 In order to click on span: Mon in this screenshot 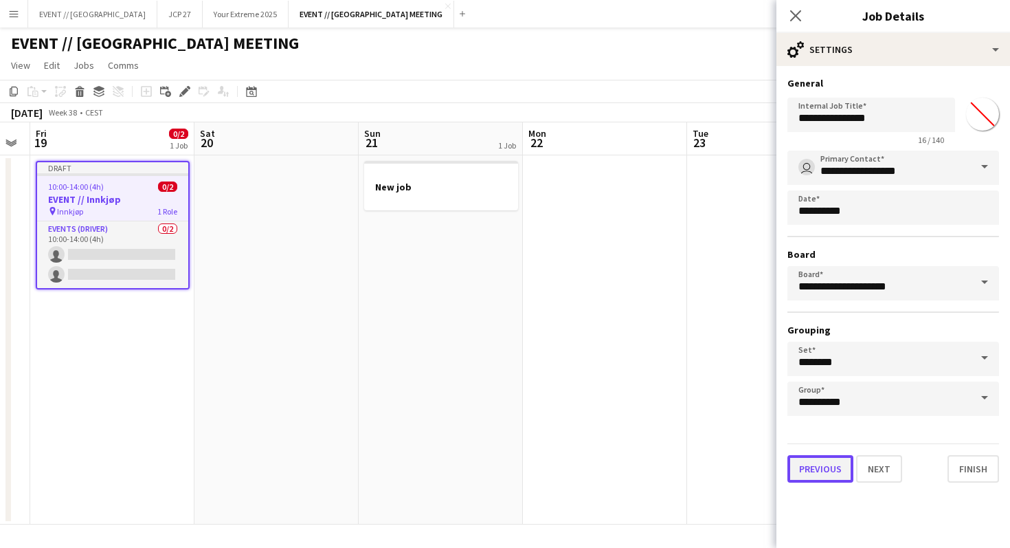, I will do `click(537, 133)`.